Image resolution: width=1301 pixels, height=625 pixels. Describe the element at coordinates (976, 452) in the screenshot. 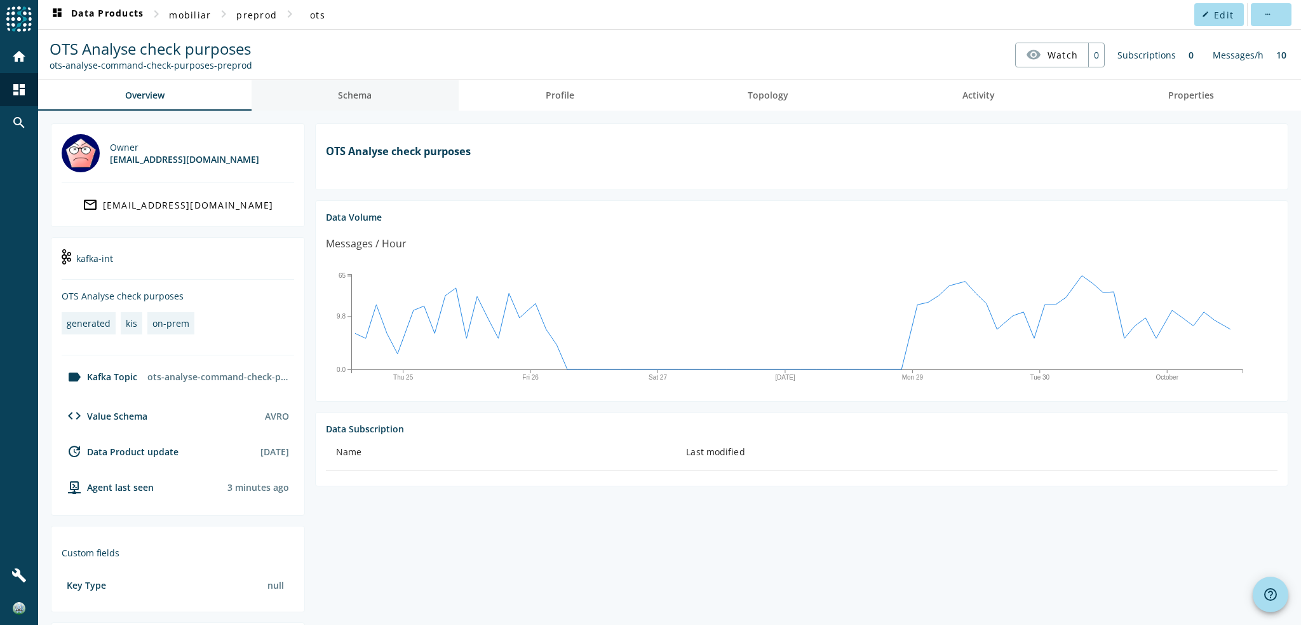

I see `th: Last modified` at that location.